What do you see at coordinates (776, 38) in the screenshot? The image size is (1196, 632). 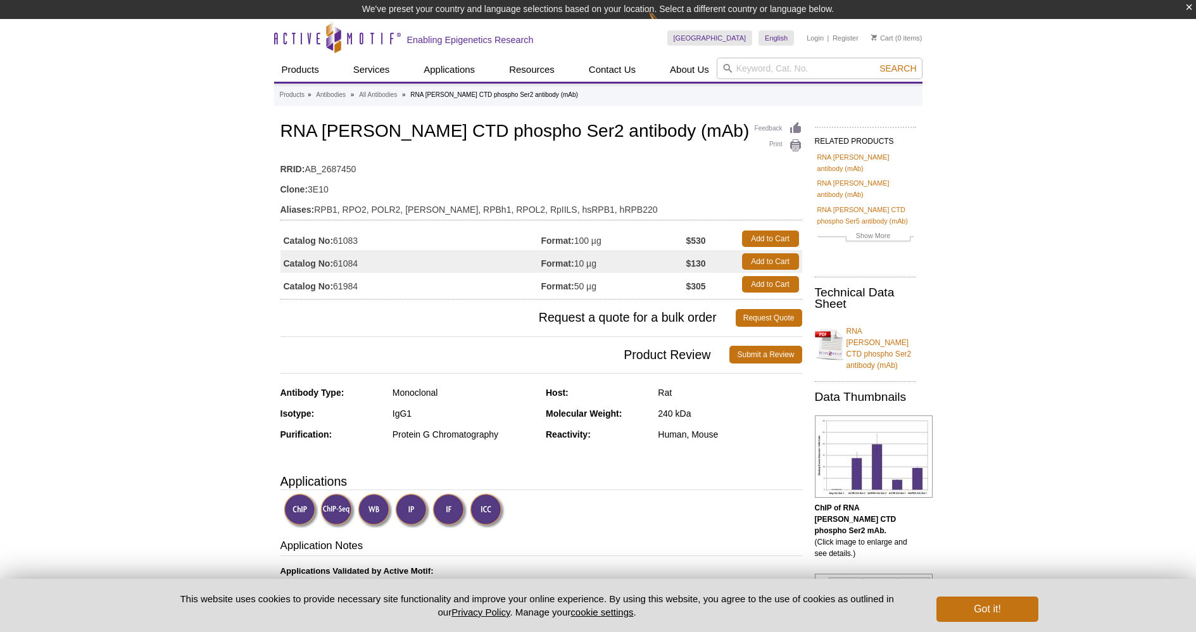 I see `a: English` at bounding box center [776, 38].